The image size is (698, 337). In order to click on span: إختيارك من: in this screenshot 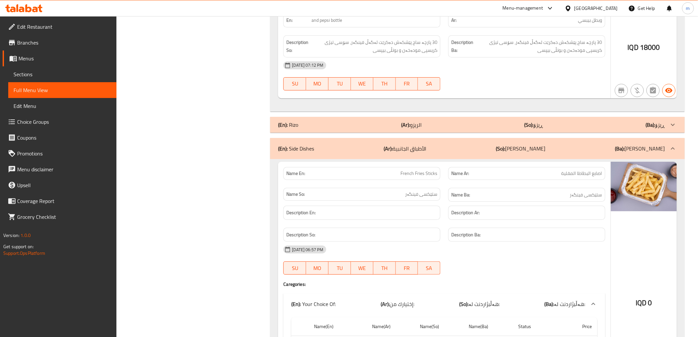, I will do `click(402, 304)`.